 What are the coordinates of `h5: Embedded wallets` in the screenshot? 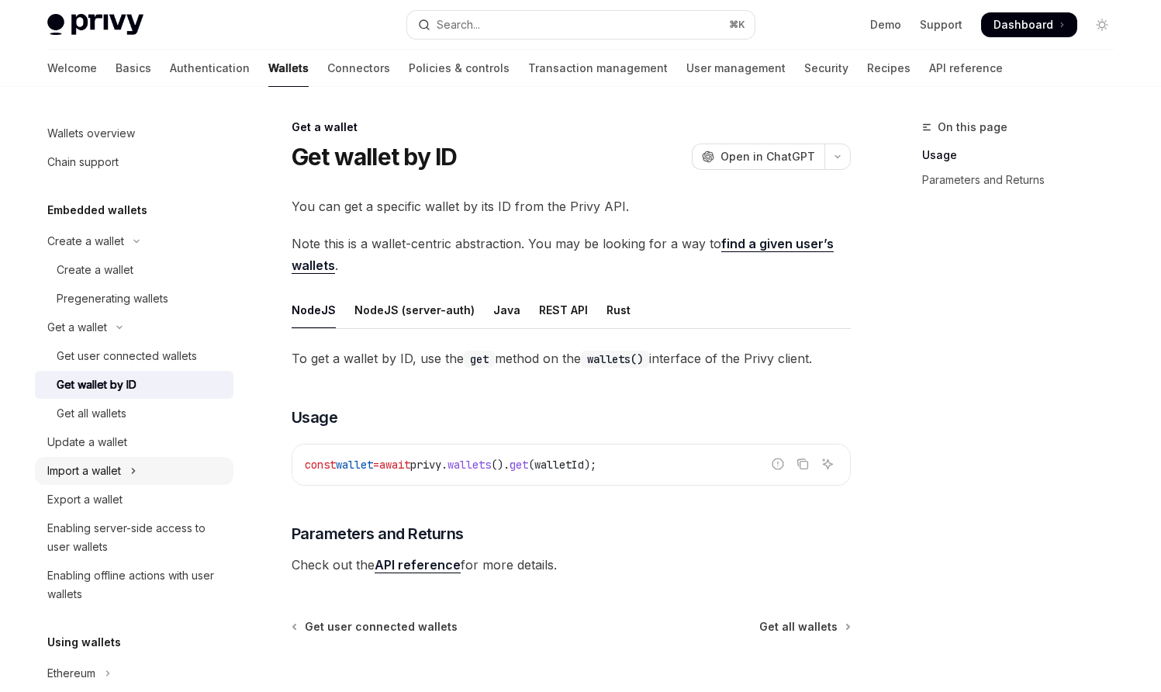 It's located at (97, 210).